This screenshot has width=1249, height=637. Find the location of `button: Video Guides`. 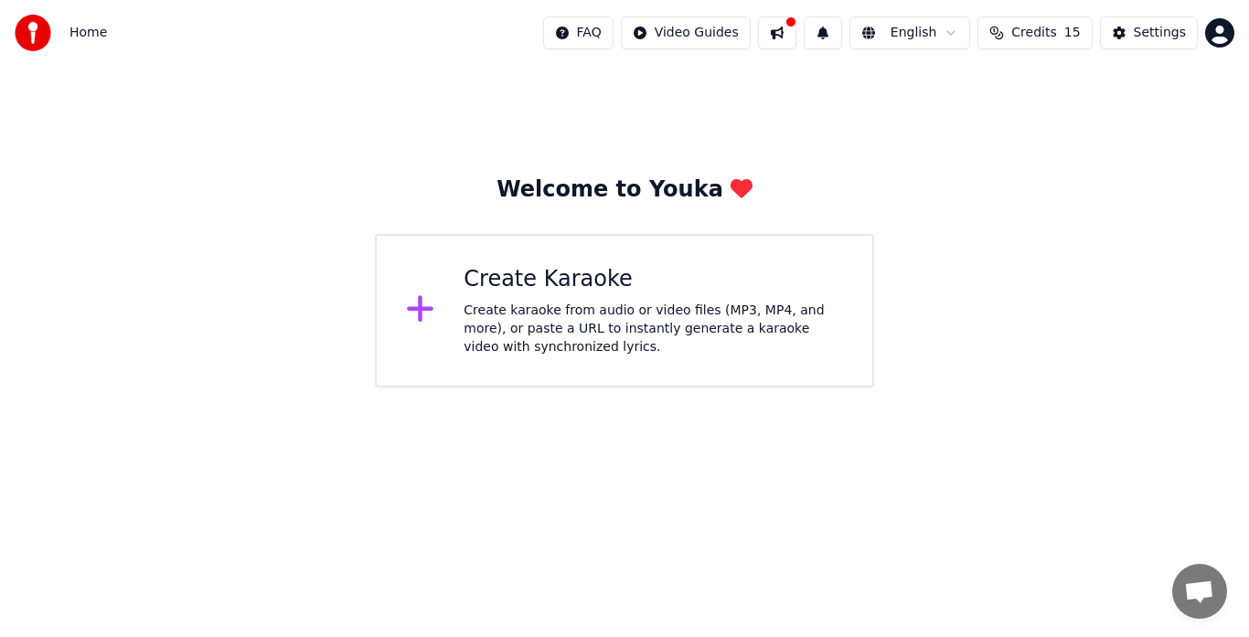

button: Video Guides is located at coordinates (686, 33).